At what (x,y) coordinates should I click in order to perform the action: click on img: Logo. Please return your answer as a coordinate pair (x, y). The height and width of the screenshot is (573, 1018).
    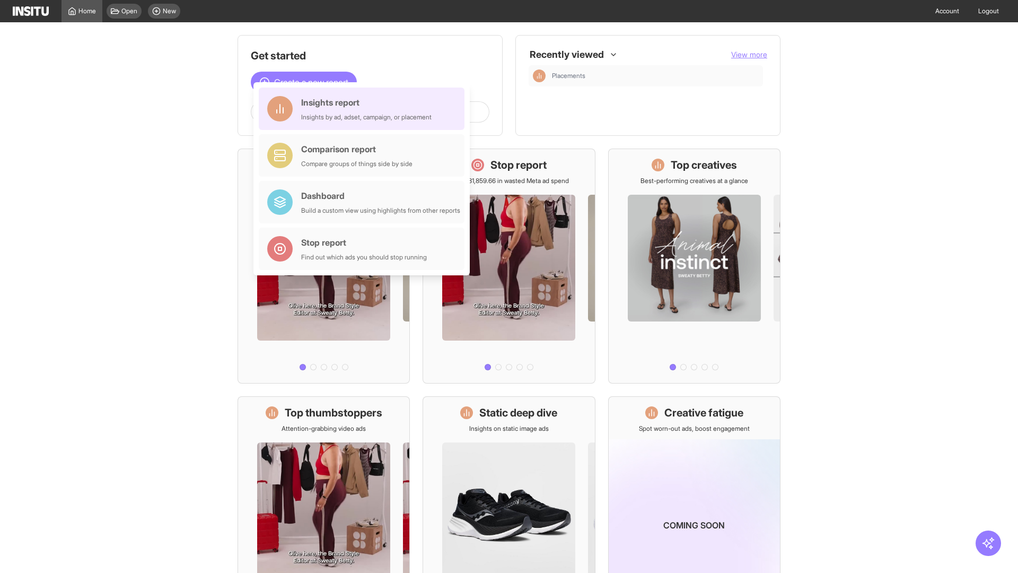
    Looking at the image, I should click on (31, 11).